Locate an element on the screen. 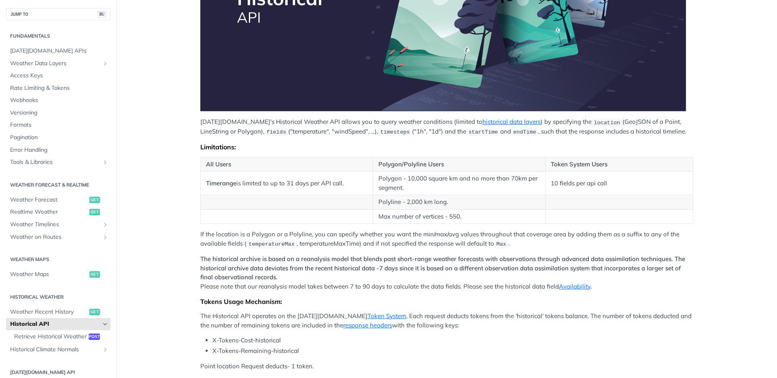  td: Polyline - 2,000 km long. is located at coordinates (459, 202).